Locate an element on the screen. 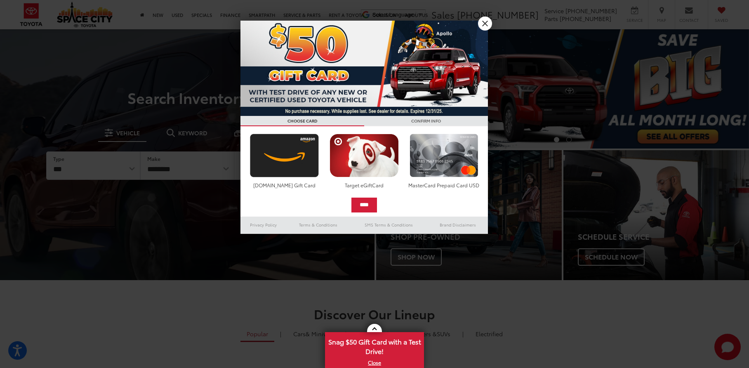 The width and height of the screenshot is (749, 368). img: mastercard.png is located at coordinates (444, 155).